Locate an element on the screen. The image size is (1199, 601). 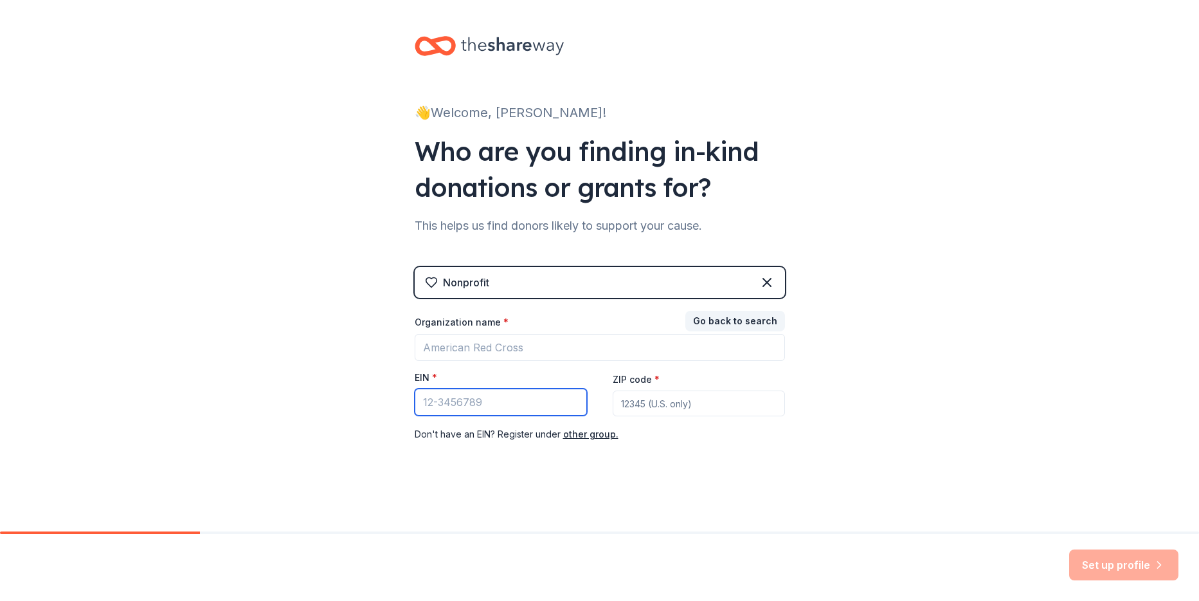
input: 12345 (U.S. only) is located at coordinates (699, 403).